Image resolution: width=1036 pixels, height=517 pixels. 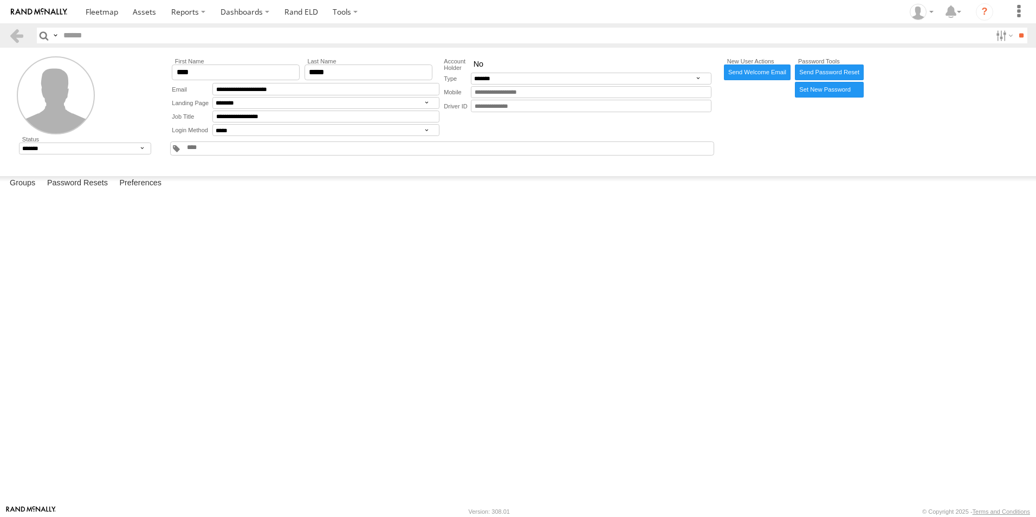 I want to click on div: Version: 308.01, so click(x=489, y=511).